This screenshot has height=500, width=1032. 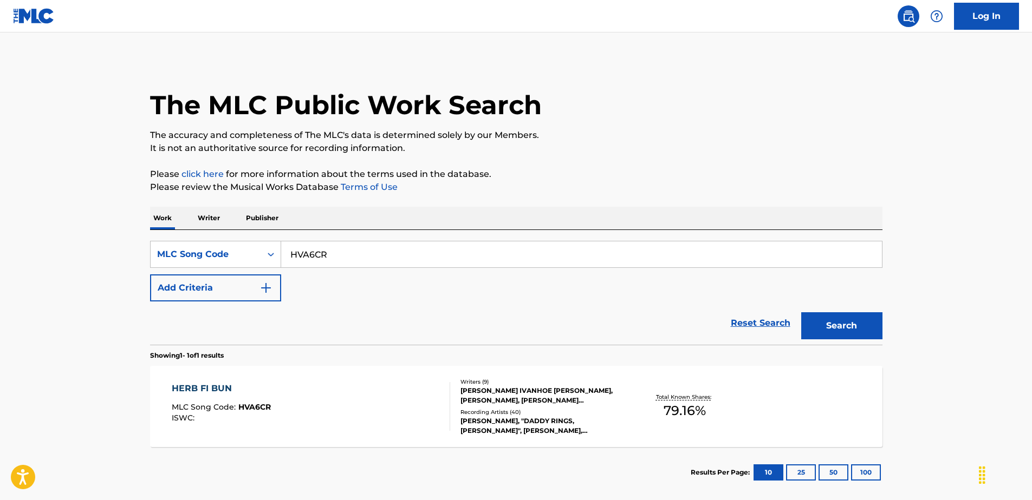 What do you see at coordinates (205, 407) in the screenshot?
I see `span: MLC Song Code :` at bounding box center [205, 407].